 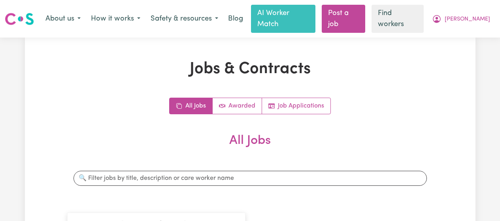 I want to click on a: AI Worker Match, so click(x=283, y=19).